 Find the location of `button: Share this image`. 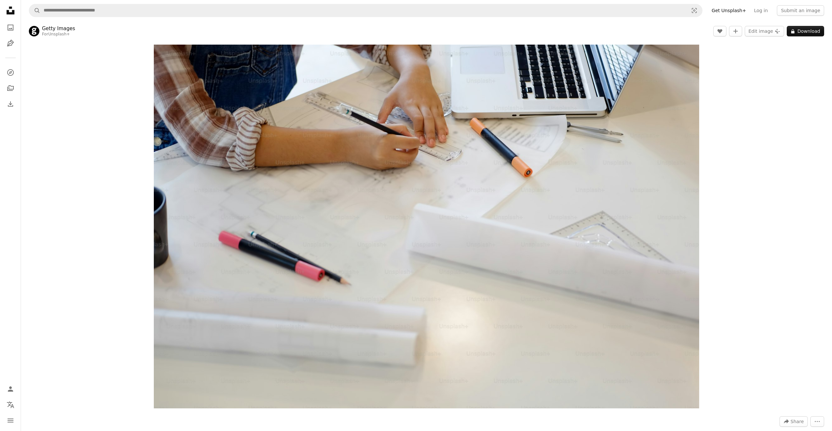

button: Share this image is located at coordinates (793, 421).